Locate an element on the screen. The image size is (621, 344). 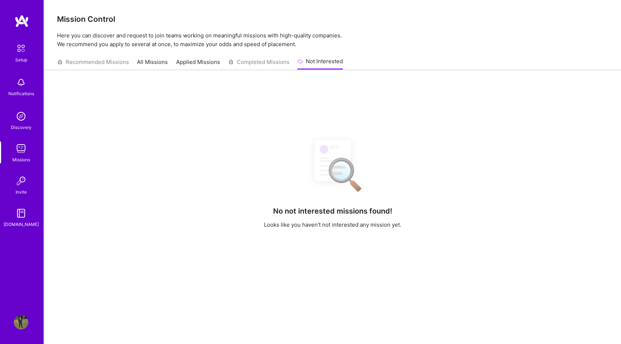
img: logo is located at coordinates (22, 21).